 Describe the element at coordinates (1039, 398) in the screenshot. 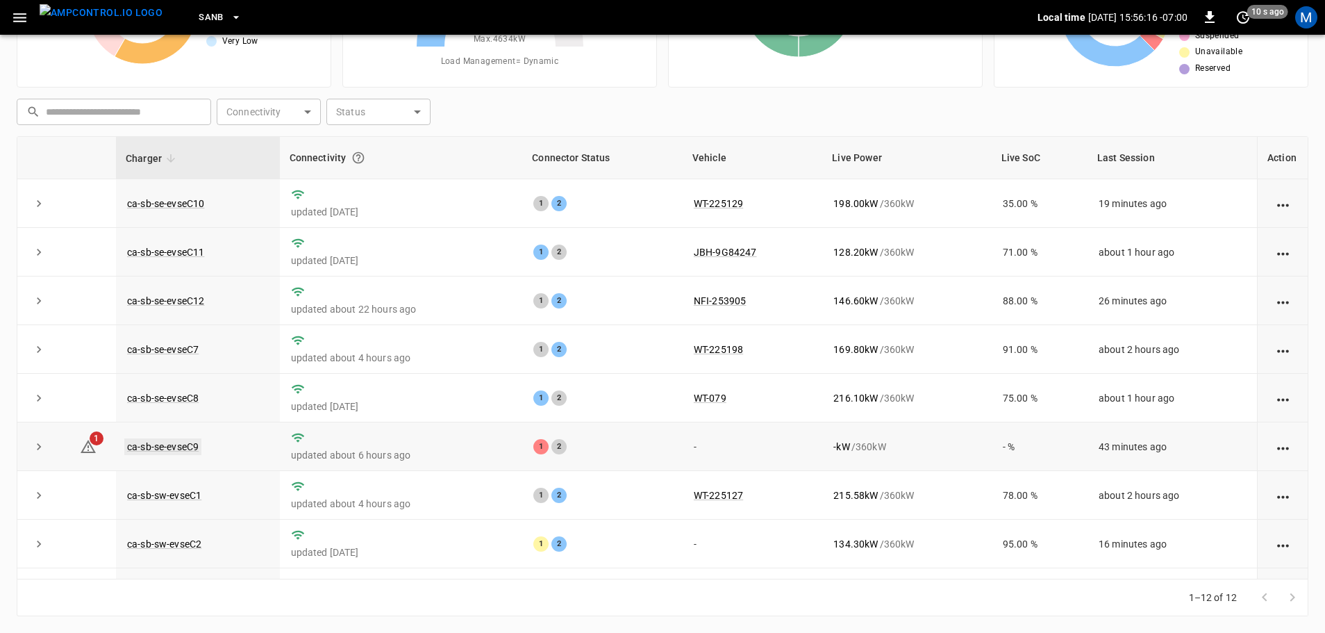

I see `td: 75.00 %` at that location.